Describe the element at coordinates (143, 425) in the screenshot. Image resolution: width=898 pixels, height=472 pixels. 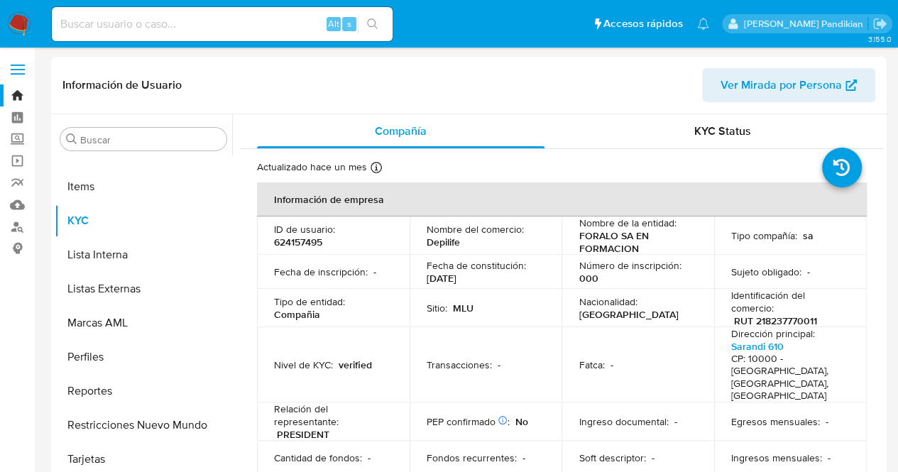
I see `button: Restricciones Nuevo Mundo` at that location.